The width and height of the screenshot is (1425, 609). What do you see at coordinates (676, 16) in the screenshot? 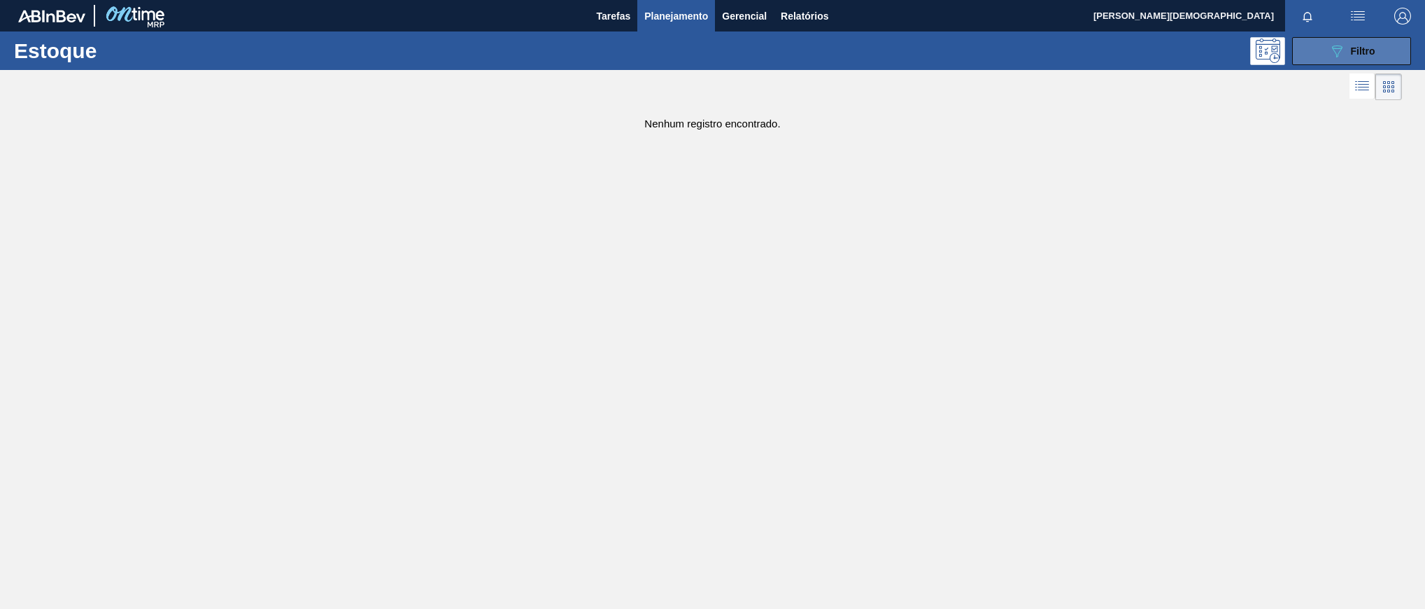
I see `span: Planejamento` at bounding box center [676, 16].